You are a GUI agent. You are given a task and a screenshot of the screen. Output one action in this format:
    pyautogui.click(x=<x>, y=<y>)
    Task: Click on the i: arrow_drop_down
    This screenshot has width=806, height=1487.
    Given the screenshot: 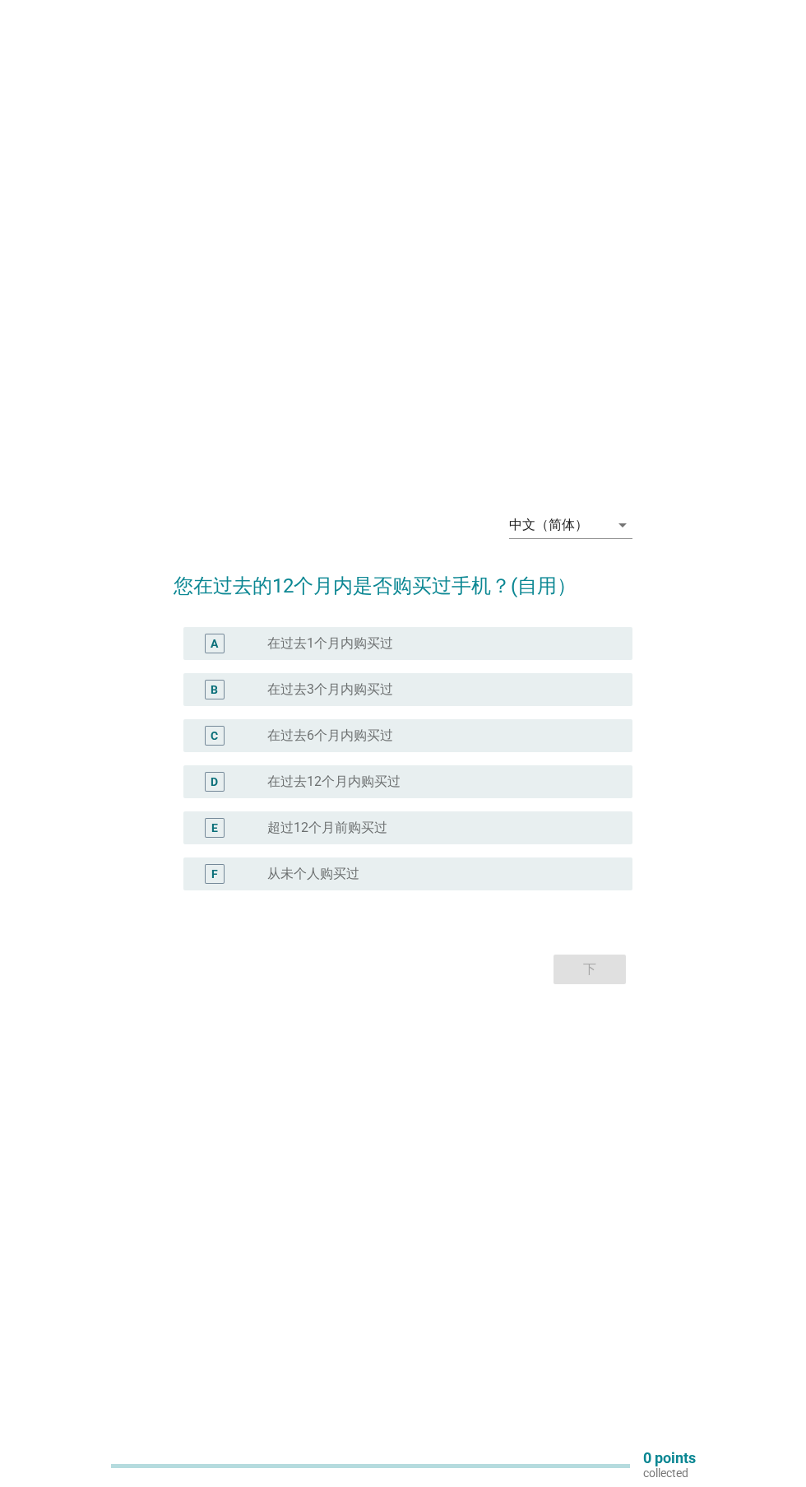 What is the action you would take?
    pyautogui.click(x=623, y=525)
    